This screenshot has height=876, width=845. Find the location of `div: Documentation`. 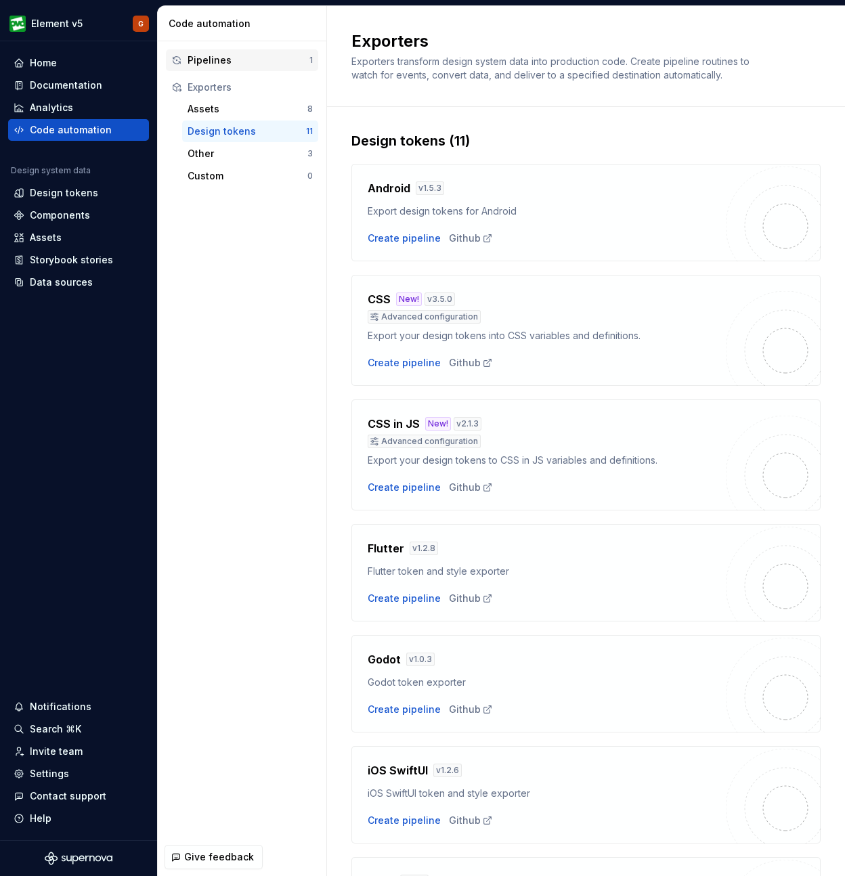

div: Documentation is located at coordinates (66, 85).